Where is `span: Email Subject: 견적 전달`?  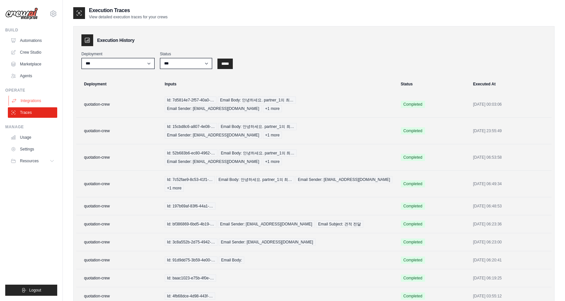 span: Email Subject: 견적 전달 is located at coordinates (339, 224).